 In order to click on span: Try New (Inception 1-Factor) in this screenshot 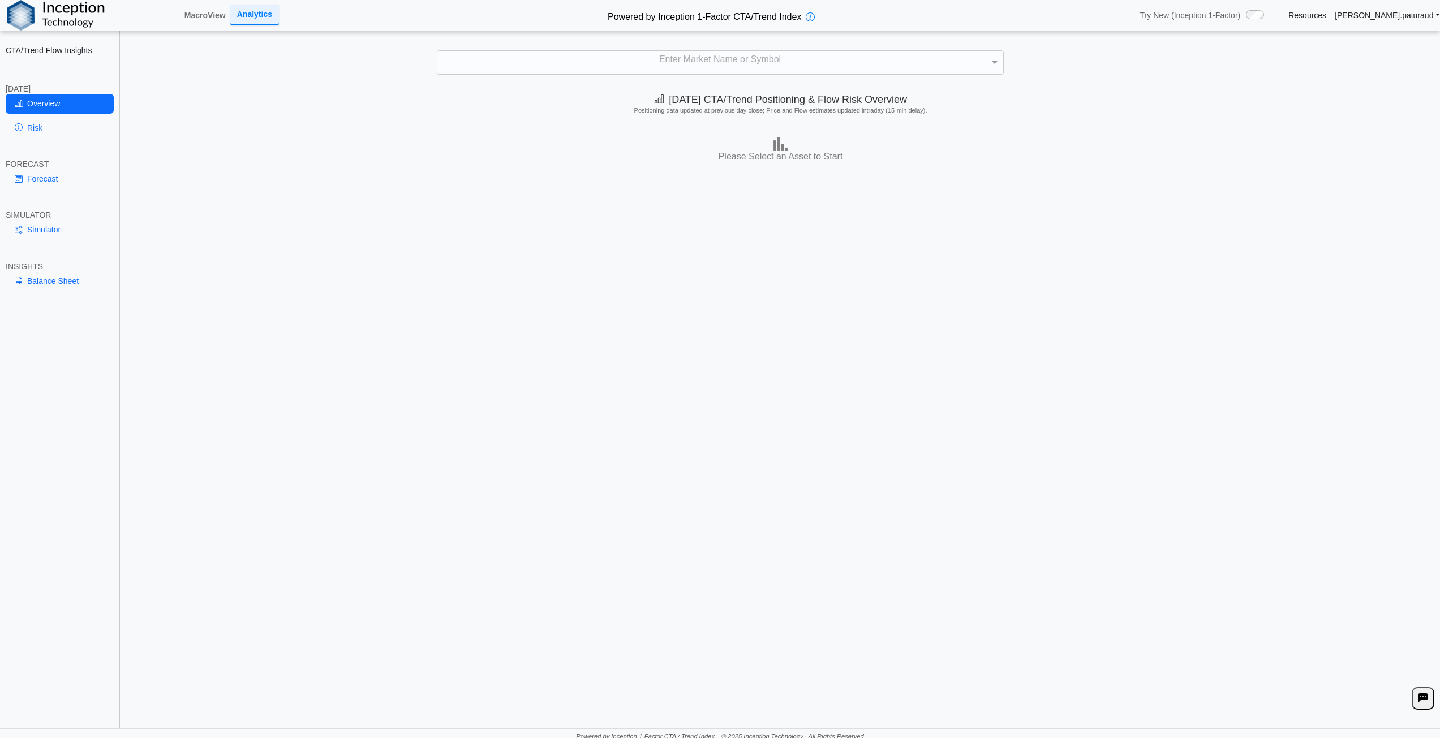, I will do `click(1191, 15)`.